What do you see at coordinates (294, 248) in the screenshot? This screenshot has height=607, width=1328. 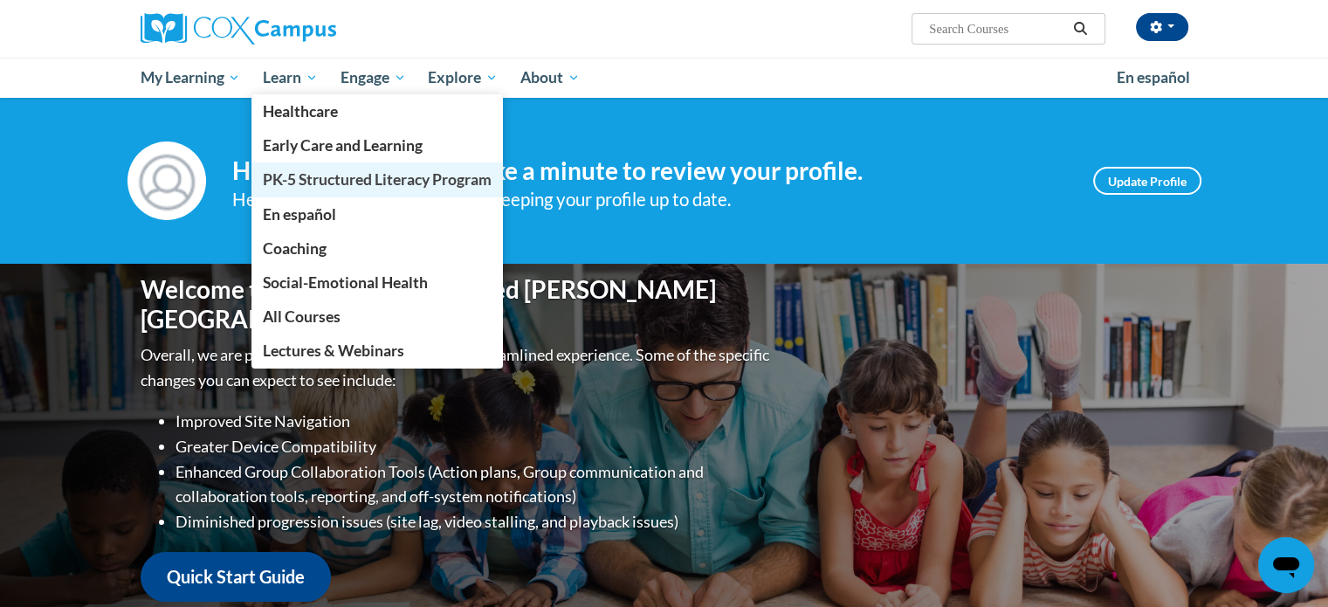 I see `span: Coaching` at bounding box center [294, 248].